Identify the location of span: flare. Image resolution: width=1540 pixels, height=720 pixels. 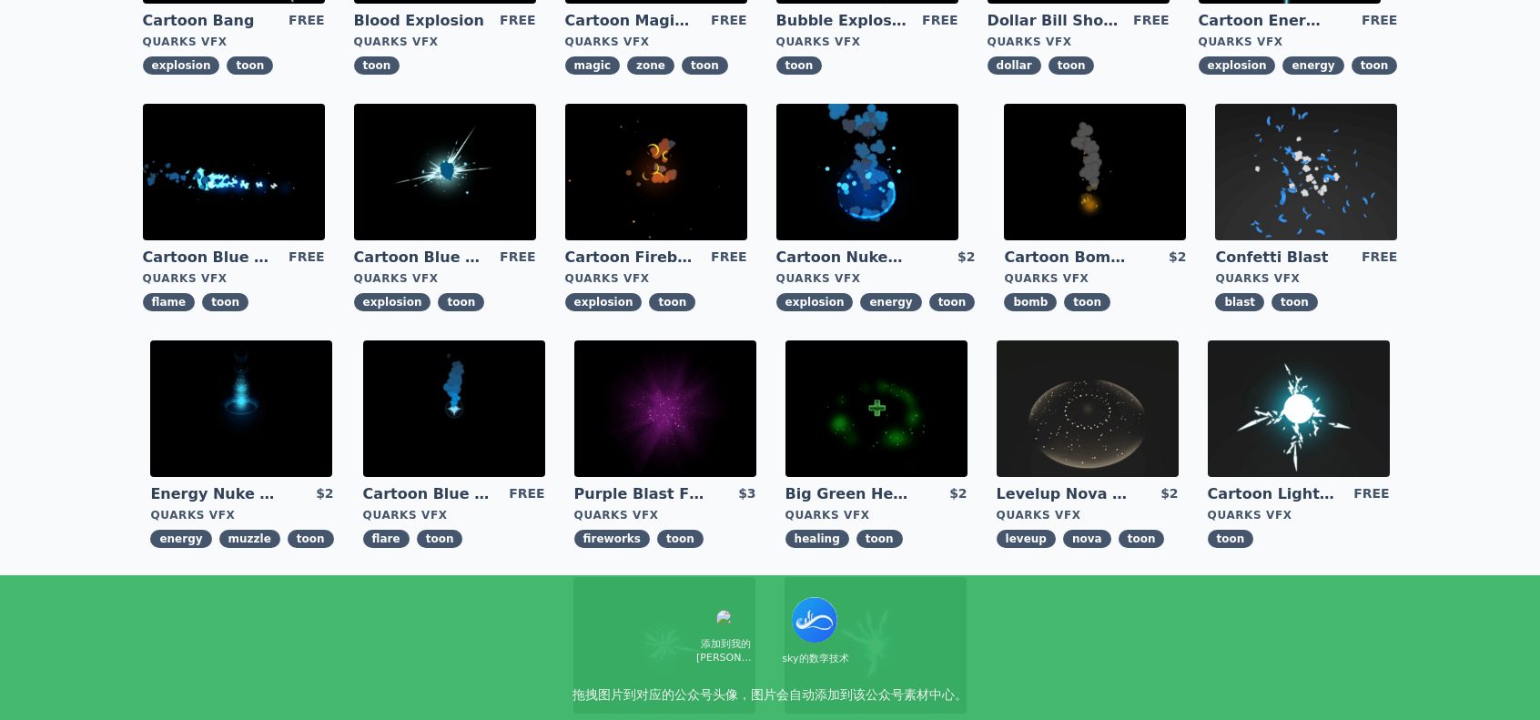
(386, 539).